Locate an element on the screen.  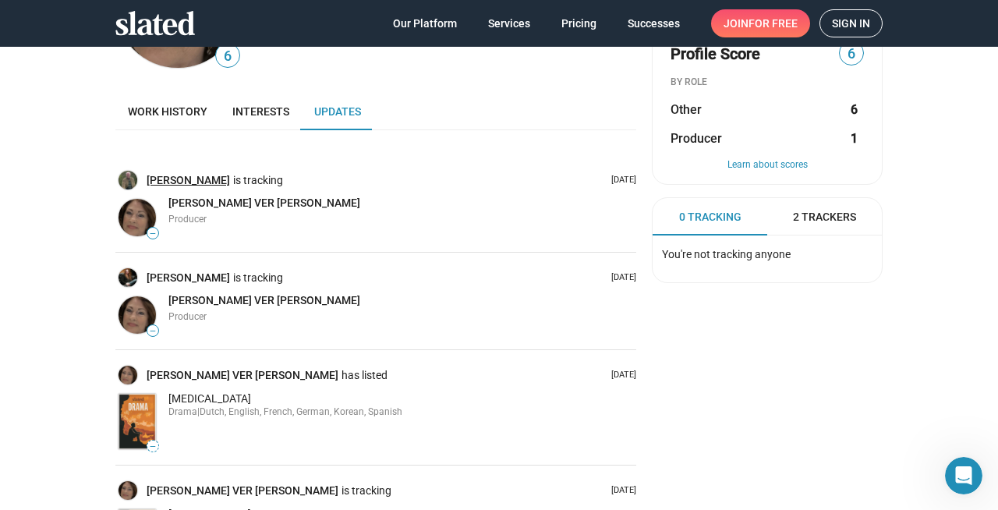
span: You're not tracking anyone is located at coordinates (726, 254).